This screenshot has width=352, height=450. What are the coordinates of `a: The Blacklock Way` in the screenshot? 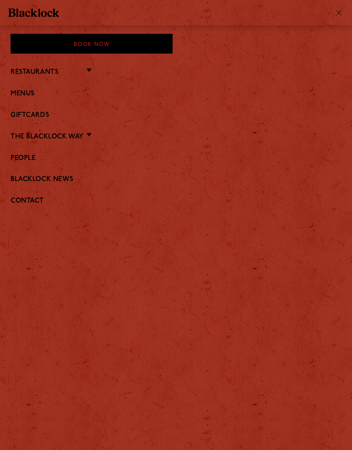 It's located at (47, 137).